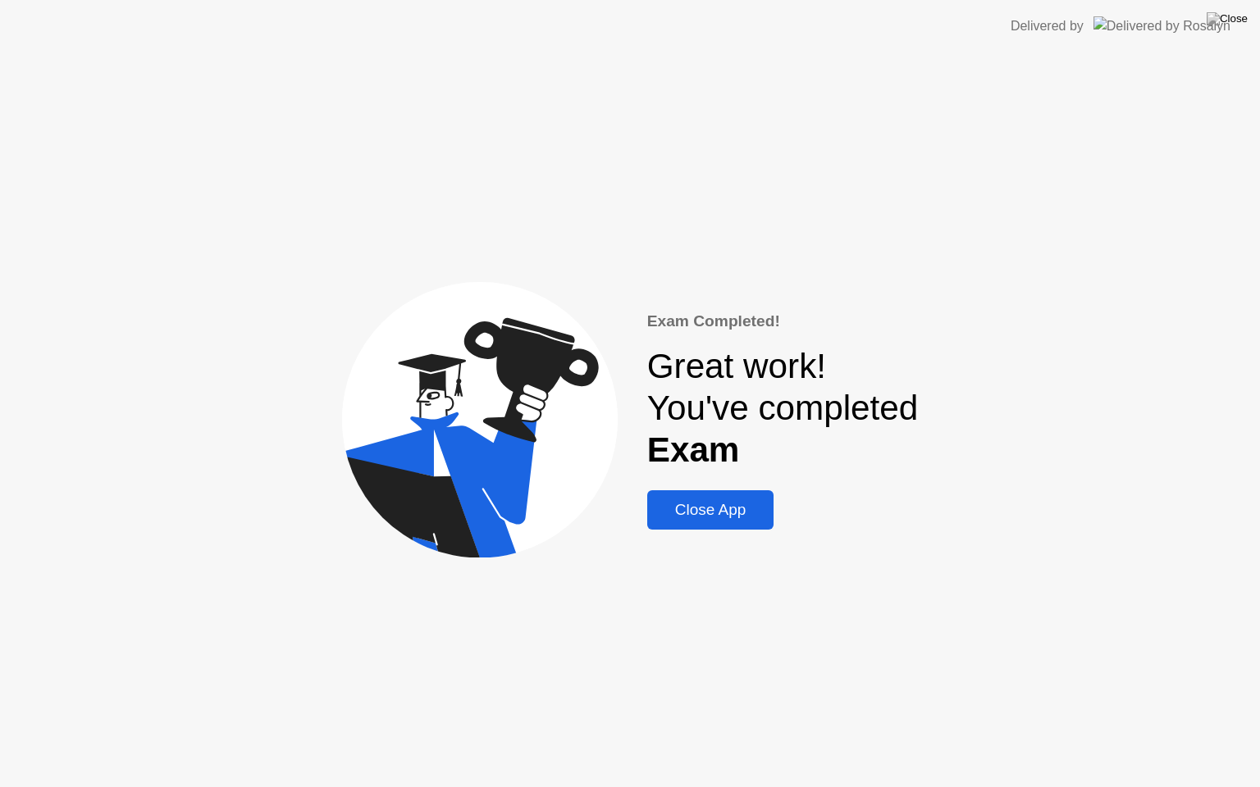 The image size is (1260, 787). What do you see at coordinates (1161, 25) in the screenshot?
I see `img: Delivered by Rosalyn` at bounding box center [1161, 25].